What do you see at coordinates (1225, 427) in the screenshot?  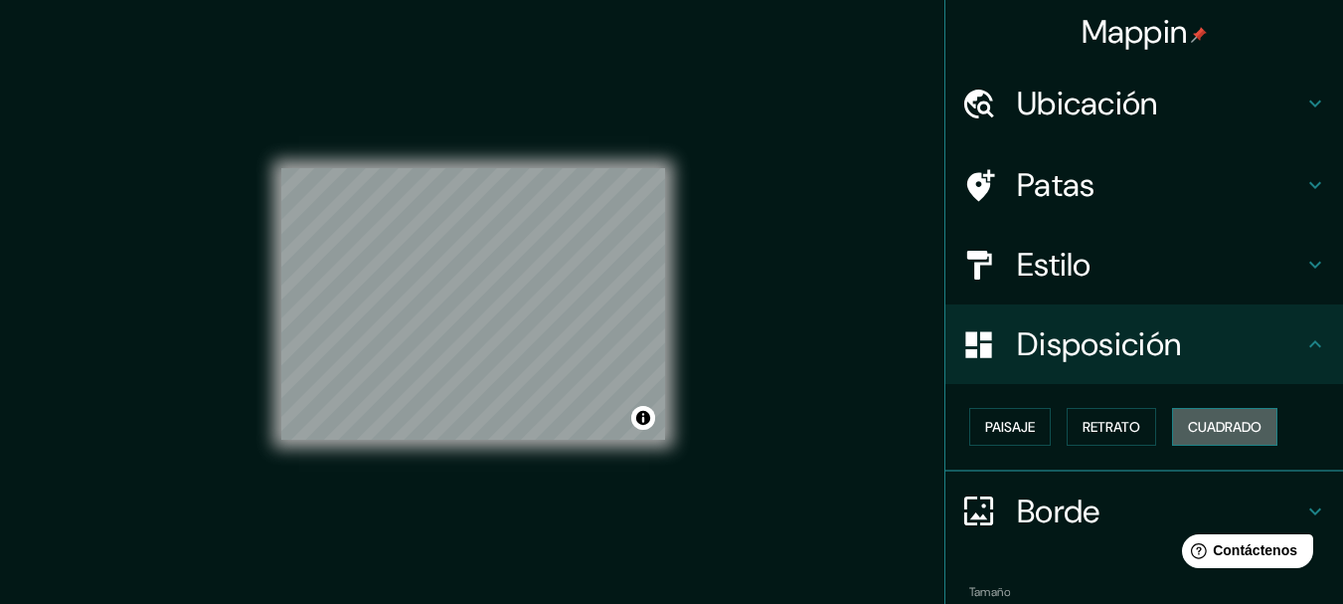 I see `button: Cuadrado` at bounding box center [1225, 427].